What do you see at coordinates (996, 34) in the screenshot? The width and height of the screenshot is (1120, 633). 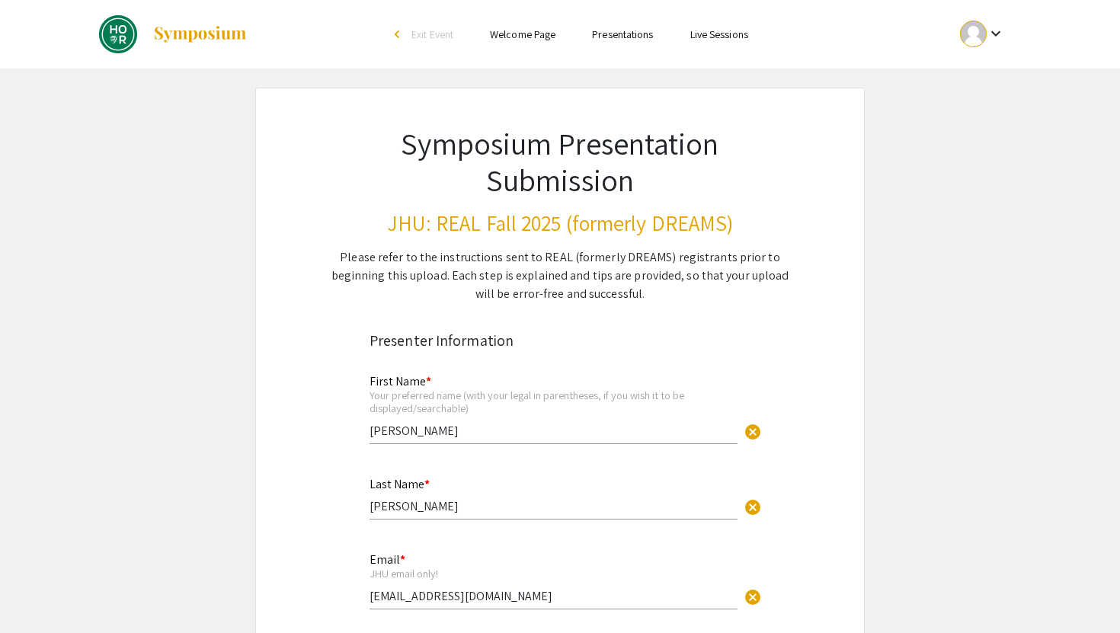 I see `mat-icon: Expand account dropdown` at bounding box center [996, 34].